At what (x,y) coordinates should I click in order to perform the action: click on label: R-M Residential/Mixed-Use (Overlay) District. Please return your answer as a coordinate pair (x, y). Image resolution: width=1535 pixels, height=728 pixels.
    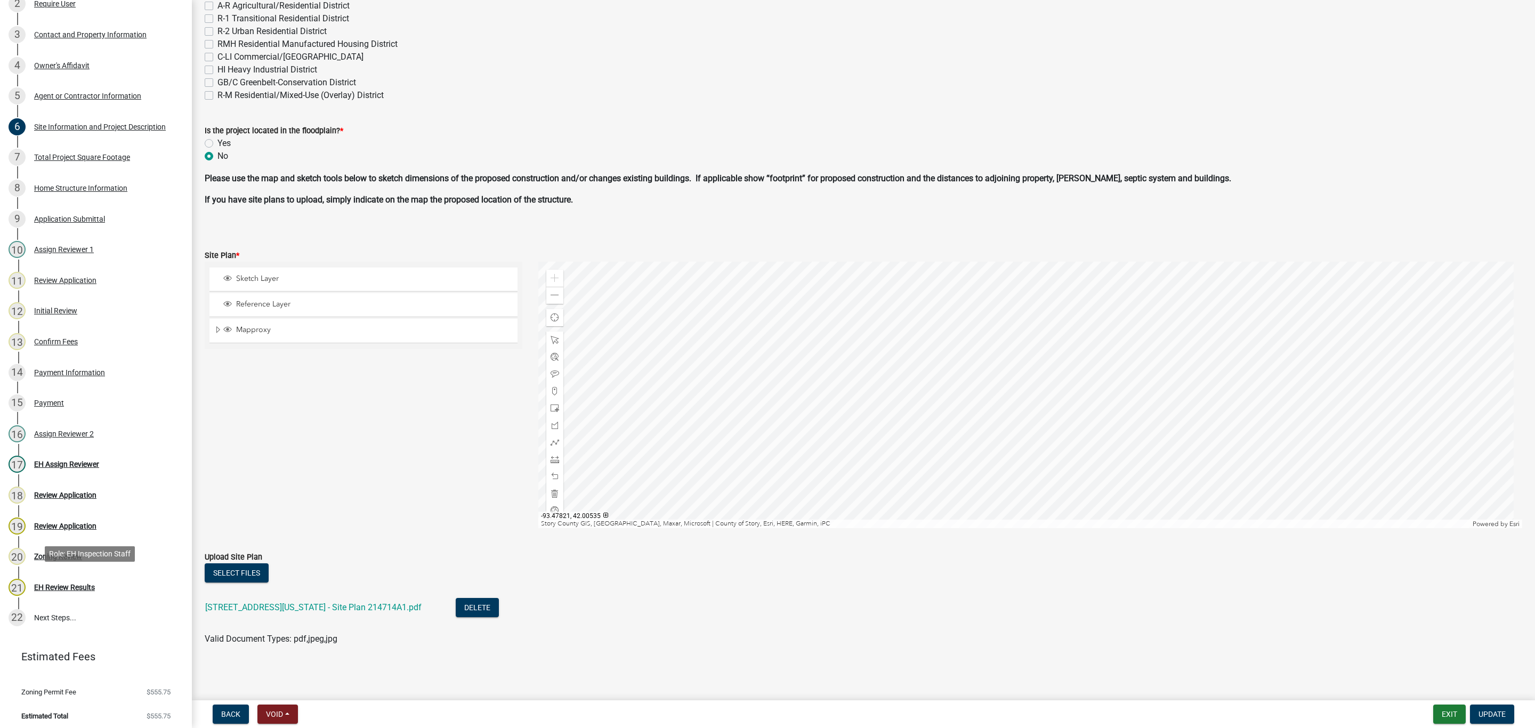
    Looking at the image, I should click on (301, 95).